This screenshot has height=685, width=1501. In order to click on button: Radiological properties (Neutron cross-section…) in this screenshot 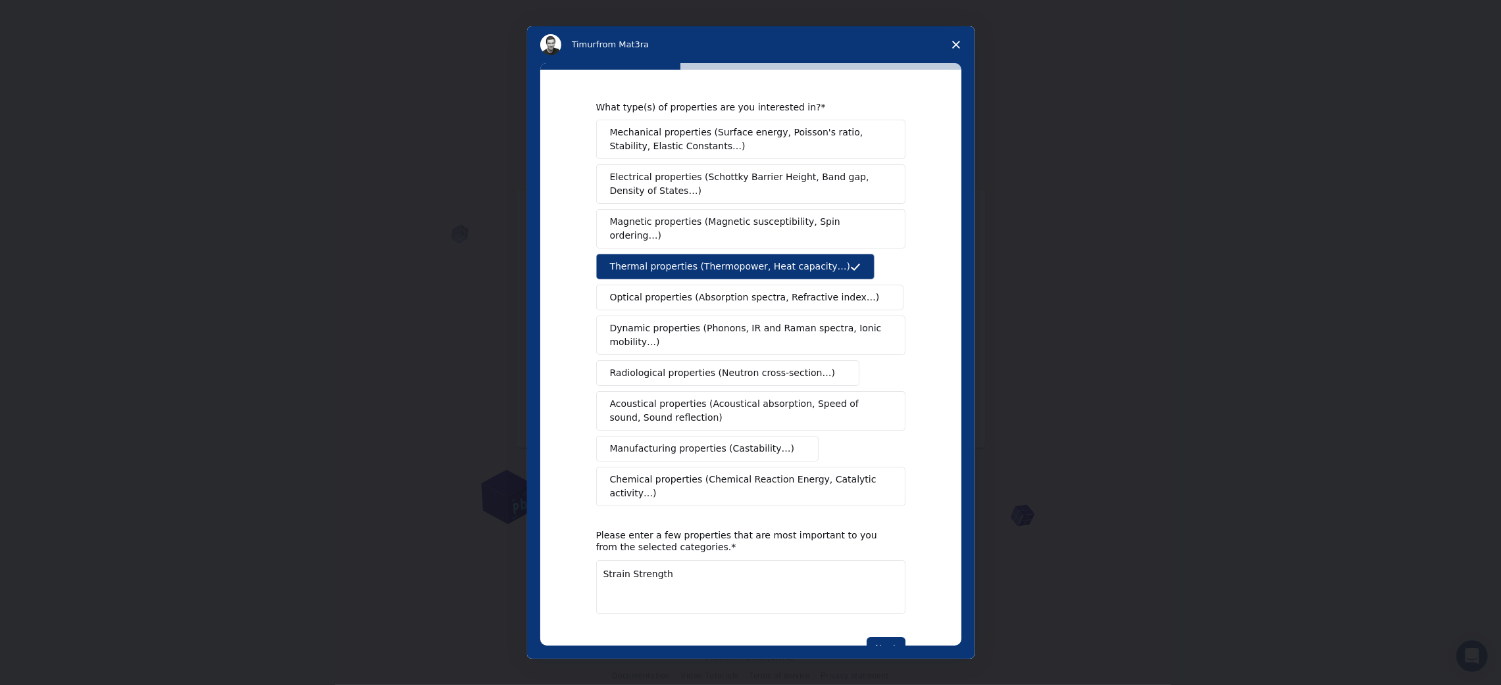, I will do `click(728, 373)`.